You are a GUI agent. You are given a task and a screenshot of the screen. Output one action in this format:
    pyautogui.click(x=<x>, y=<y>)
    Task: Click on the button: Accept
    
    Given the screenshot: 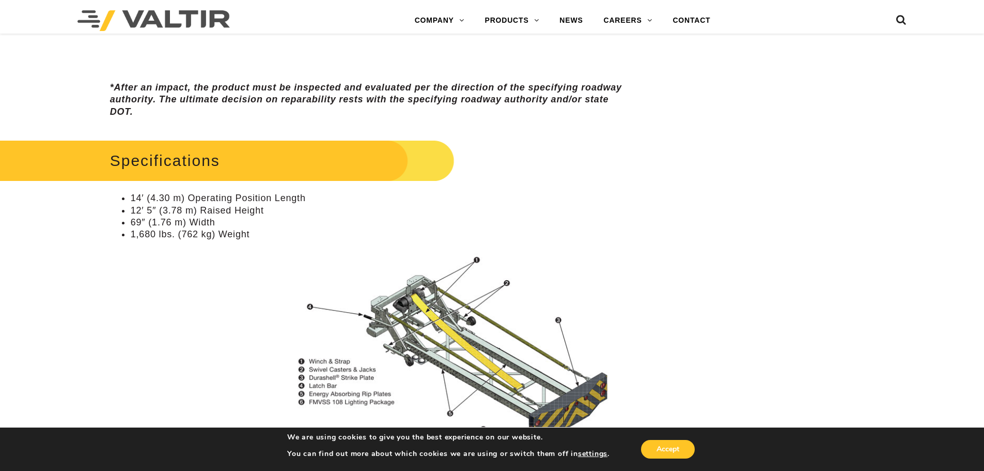 What is the action you would take?
    pyautogui.click(x=668, y=449)
    